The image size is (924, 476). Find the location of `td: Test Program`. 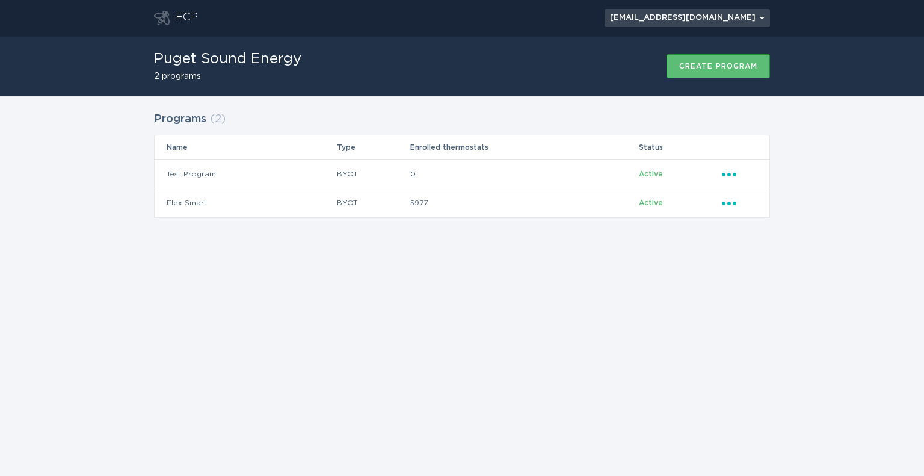

td: Test Program is located at coordinates (245, 174).